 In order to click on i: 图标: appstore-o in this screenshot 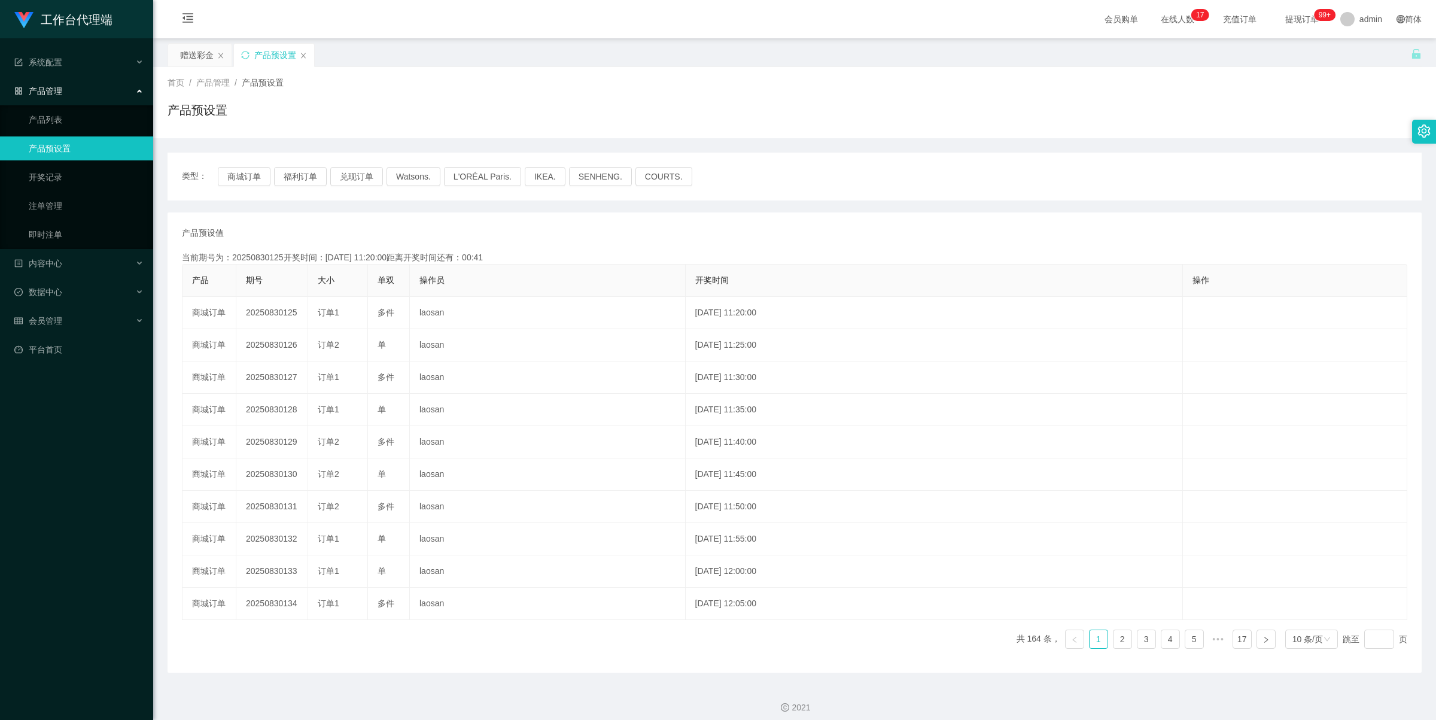, I will do `click(19, 91)`.